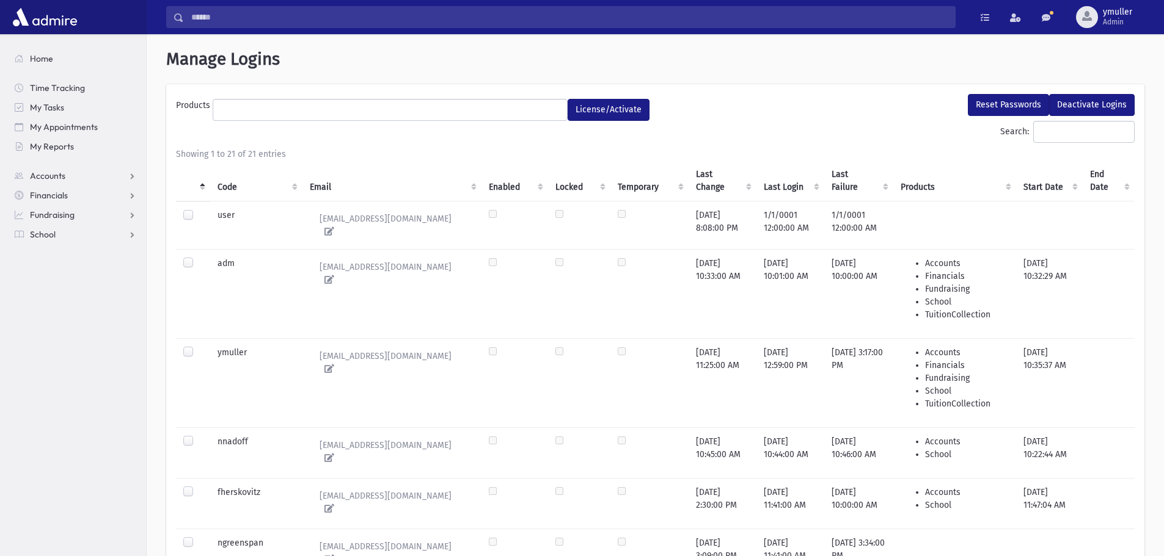 Image resolution: width=1164 pixels, height=556 pixels. What do you see at coordinates (655, 59) in the screenshot?
I see `h1: Manage Logins` at bounding box center [655, 59].